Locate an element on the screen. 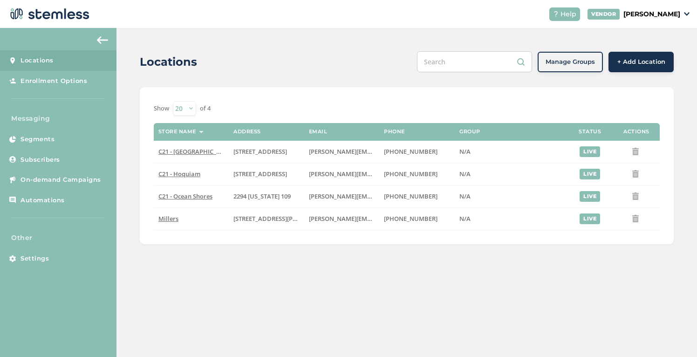 The height and width of the screenshot is (357, 697). th: Actions is located at coordinates (637, 132).